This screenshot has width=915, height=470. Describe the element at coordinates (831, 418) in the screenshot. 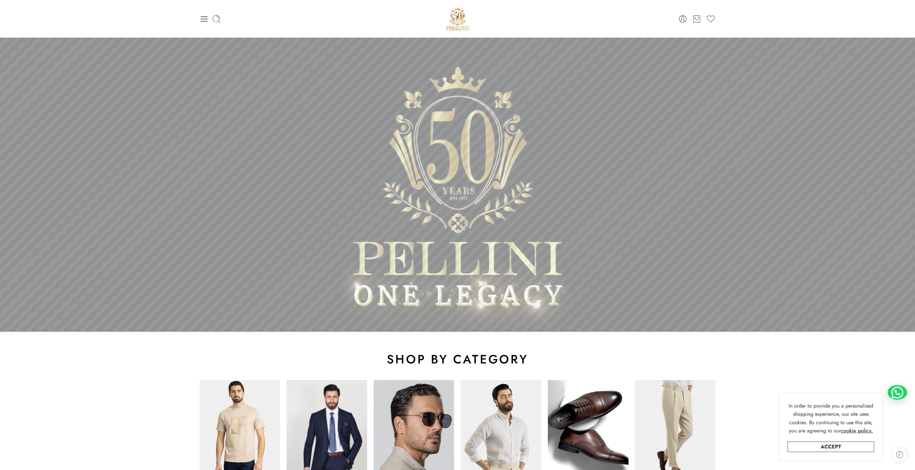

I see `span: In order to provide you a personalized shopping experience, our site uses cookies. By continuing ...` at that location.